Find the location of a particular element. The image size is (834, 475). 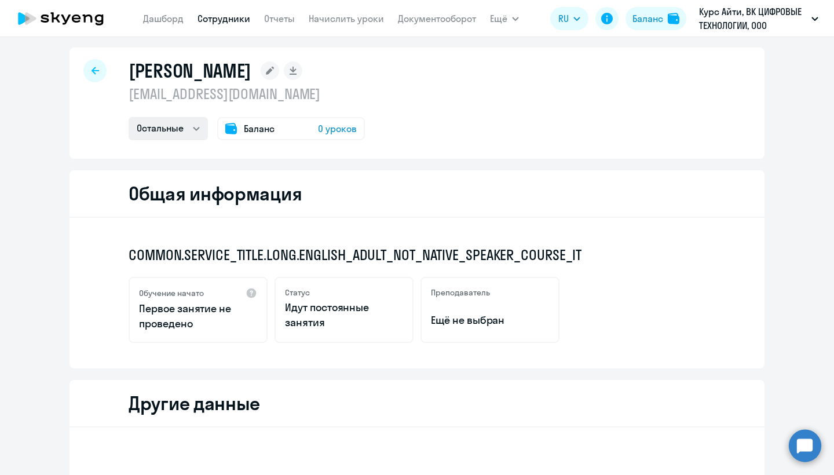

a: Документооборот is located at coordinates (437, 19).